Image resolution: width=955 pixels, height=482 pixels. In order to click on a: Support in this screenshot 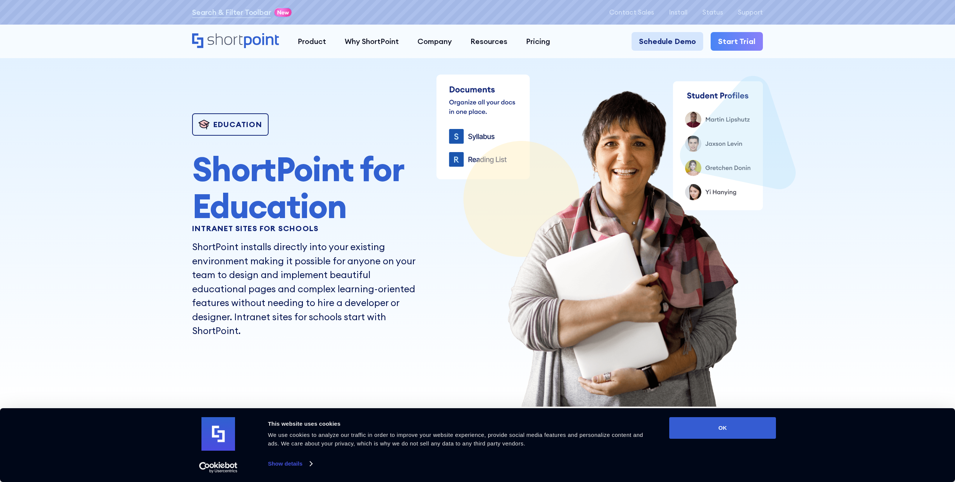, I will do `click(750, 12)`.